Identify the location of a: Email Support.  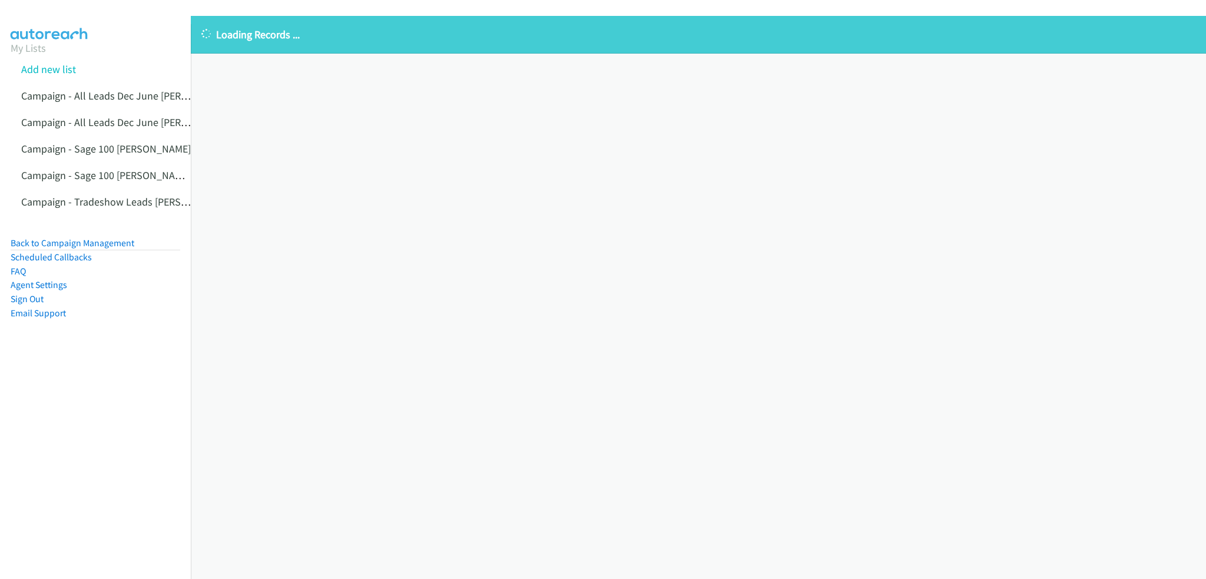
(38, 313).